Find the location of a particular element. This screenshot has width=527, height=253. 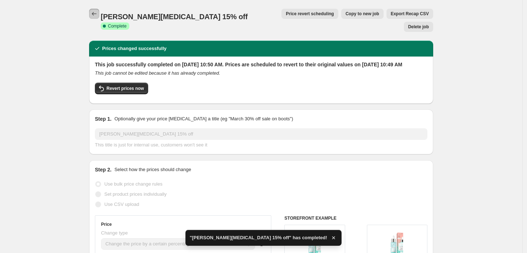

span: Complete is located at coordinates (117, 26).